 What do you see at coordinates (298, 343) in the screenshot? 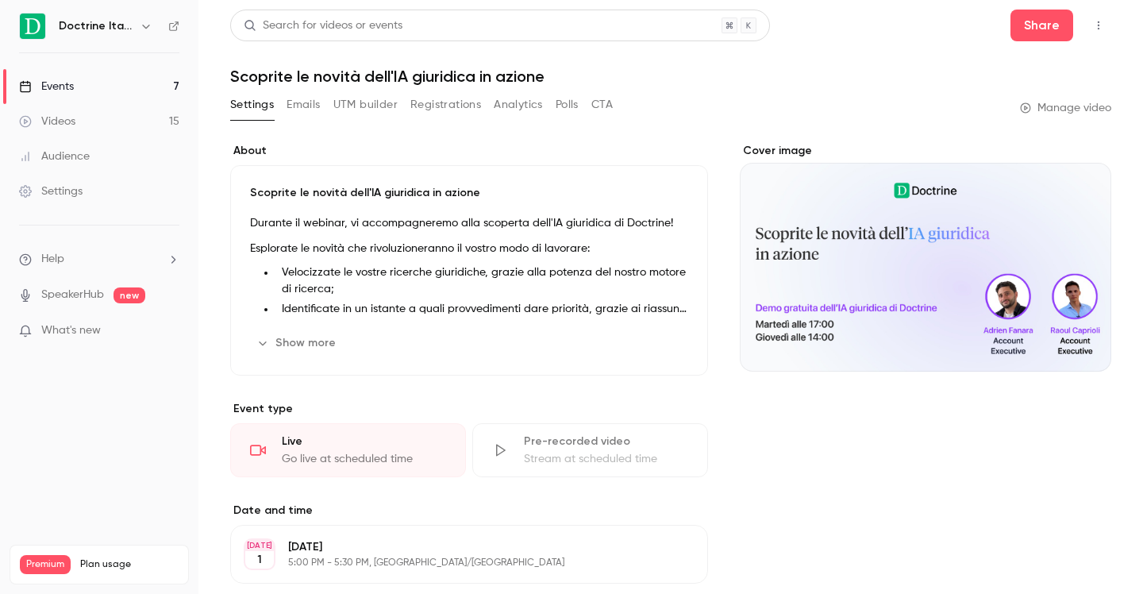
I see `button: Show more` at bounding box center [298, 343].